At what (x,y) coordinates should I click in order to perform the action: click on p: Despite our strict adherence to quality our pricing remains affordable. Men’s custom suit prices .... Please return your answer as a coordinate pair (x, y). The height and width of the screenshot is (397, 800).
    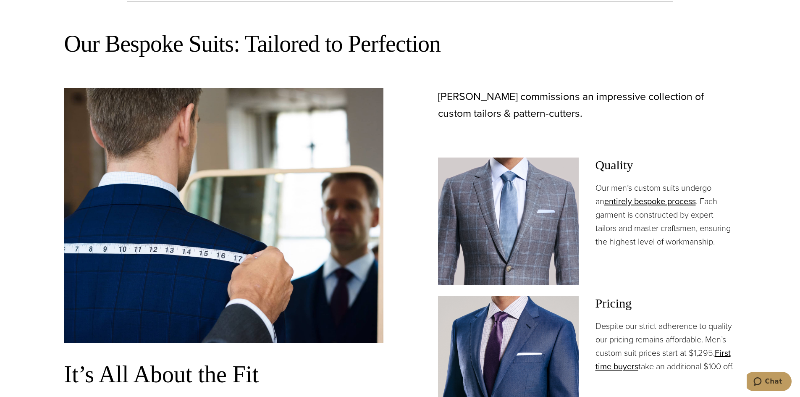
    Looking at the image, I should click on (666, 346).